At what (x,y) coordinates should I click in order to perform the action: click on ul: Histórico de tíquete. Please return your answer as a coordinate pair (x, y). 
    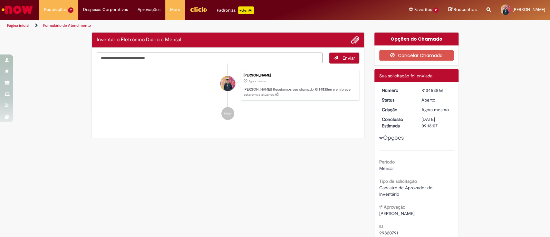
    Looking at the image, I should click on (228, 95).